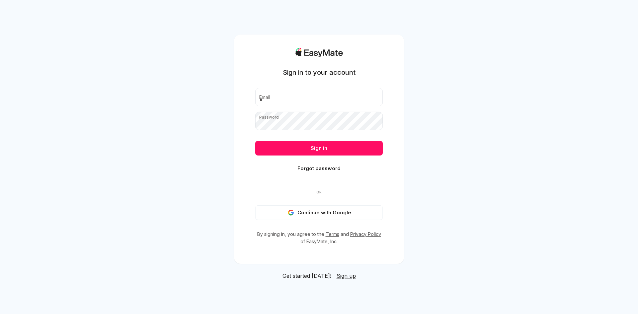  I want to click on button: Forgot password, so click(319, 169).